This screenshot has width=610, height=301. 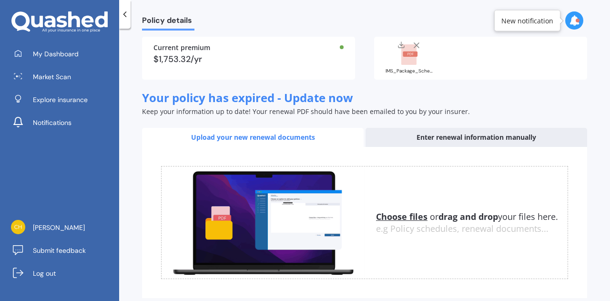 I want to click on span: or your files here., so click(x=467, y=216).